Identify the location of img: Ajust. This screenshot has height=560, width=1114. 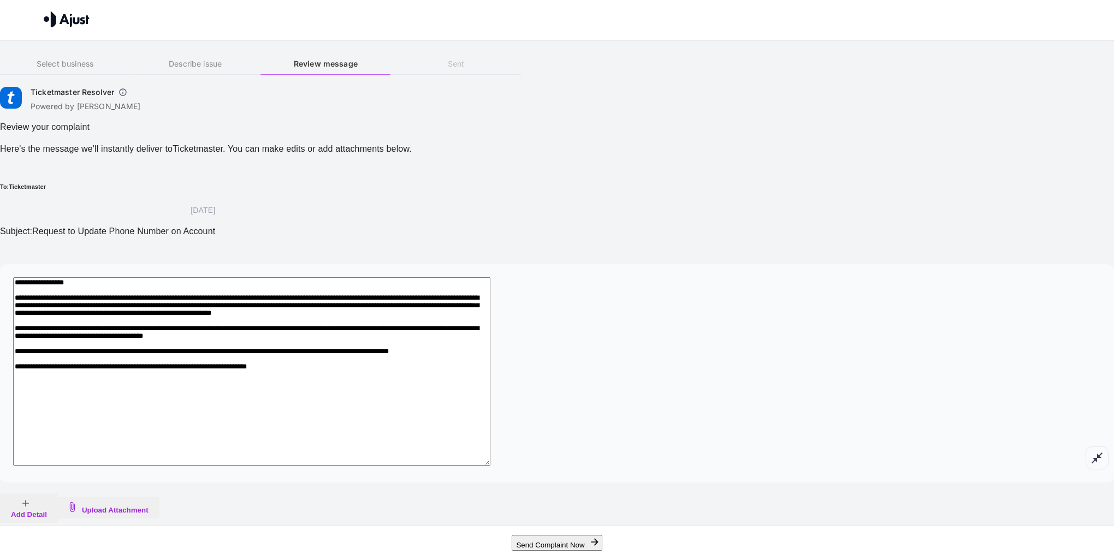
(67, 19).